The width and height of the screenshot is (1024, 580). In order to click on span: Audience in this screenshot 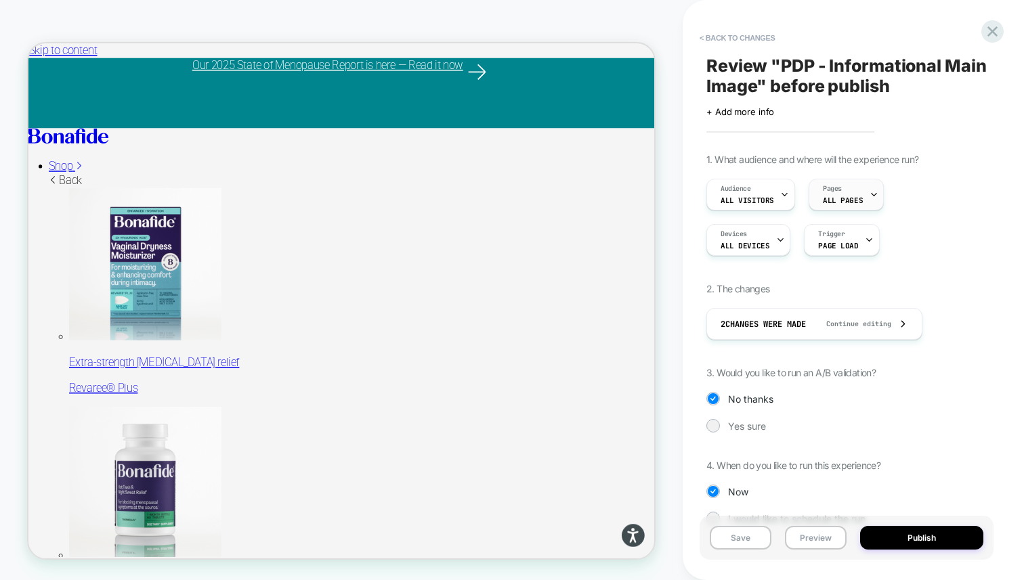, I will do `click(735, 189)`.